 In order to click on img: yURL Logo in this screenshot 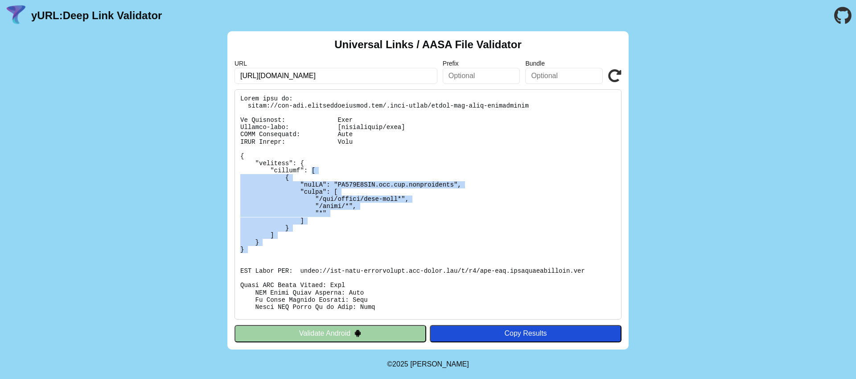, I will do `click(16, 16)`.